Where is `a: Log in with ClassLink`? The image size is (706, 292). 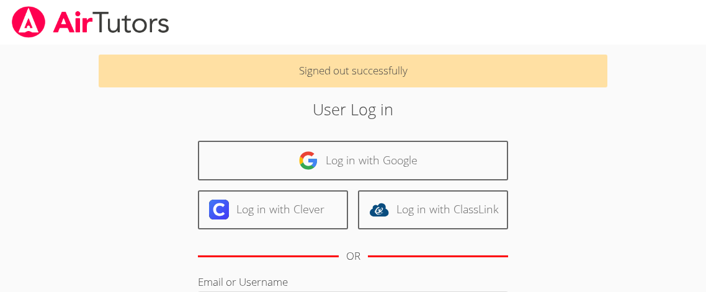
a: Log in with ClassLink is located at coordinates (433, 210).